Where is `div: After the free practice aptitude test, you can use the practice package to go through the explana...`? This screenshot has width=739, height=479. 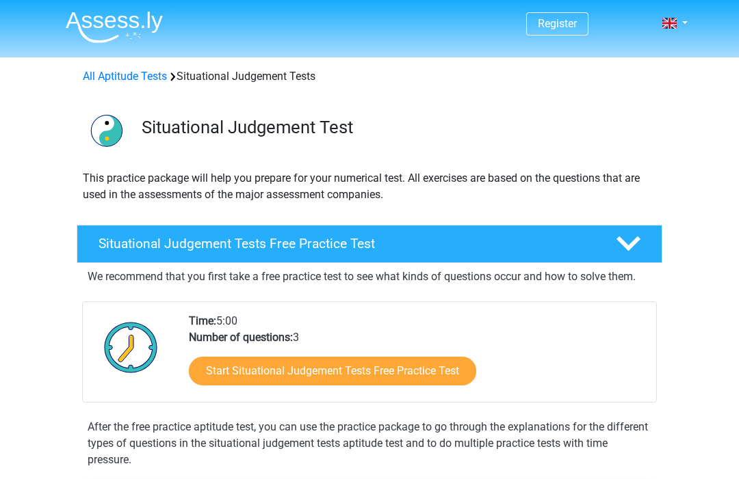 div: After the free practice aptitude test, you can use the practice package to go through the explana... is located at coordinates (369, 444).